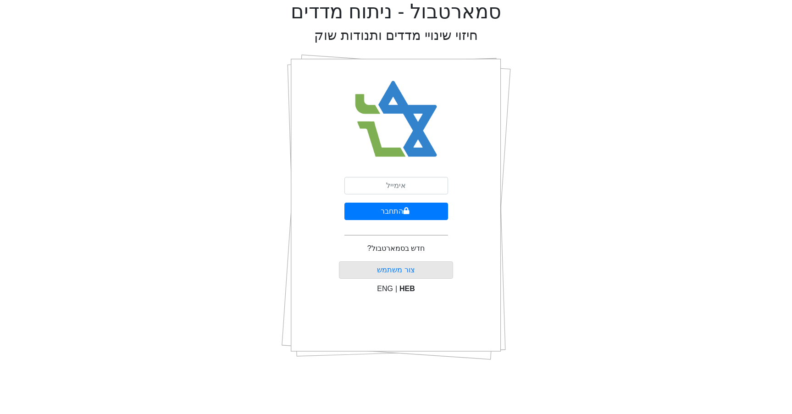 The image size is (792, 414). I want to click on p: חדש בסמארטבול?, so click(396, 248).